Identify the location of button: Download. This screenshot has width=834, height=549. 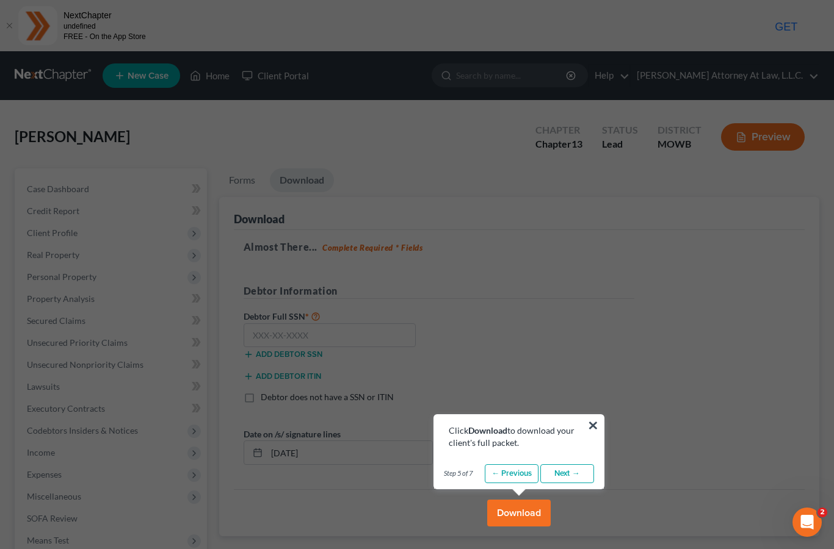
(519, 513).